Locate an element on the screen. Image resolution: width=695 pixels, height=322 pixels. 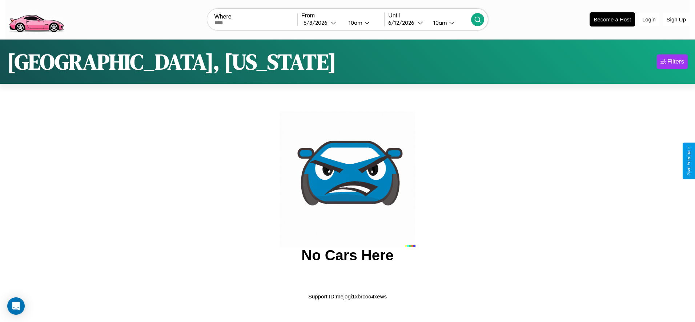
button: Filters is located at coordinates (672, 62).